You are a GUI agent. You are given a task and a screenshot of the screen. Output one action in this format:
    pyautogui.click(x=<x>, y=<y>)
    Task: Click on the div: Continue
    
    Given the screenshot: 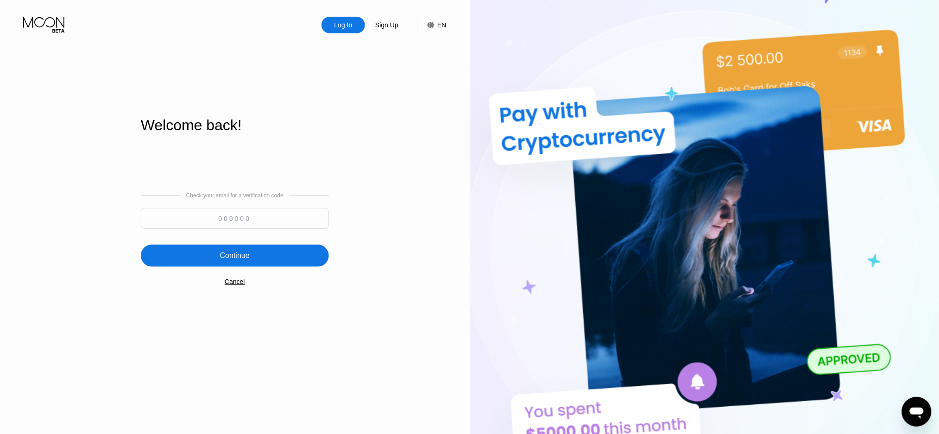 What is the action you would take?
    pyautogui.click(x=235, y=256)
    